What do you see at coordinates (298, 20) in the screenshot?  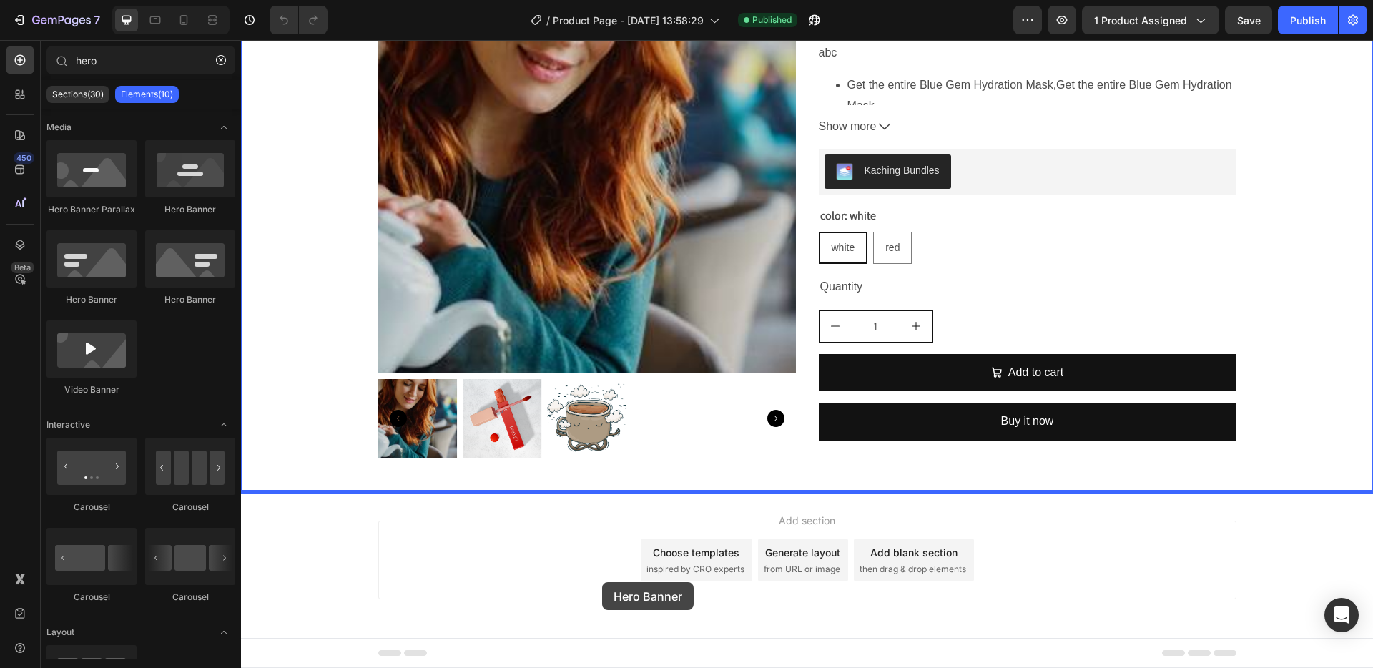 I see `div: Undo/Redo` at bounding box center [298, 20].